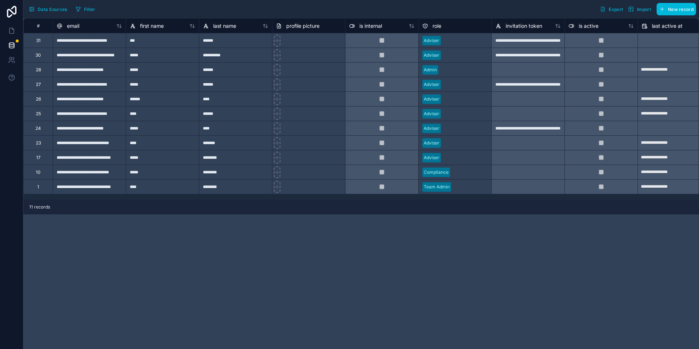 This screenshot has height=349, width=699. Describe the element at coordinates (616, 9) in the screenshot. I see `span: Export` at that location.